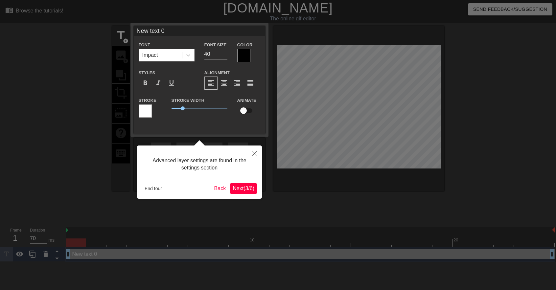 The image size is (556, 290). I want to click on span: Next ( 3 / 6 ), so click(243, 188).